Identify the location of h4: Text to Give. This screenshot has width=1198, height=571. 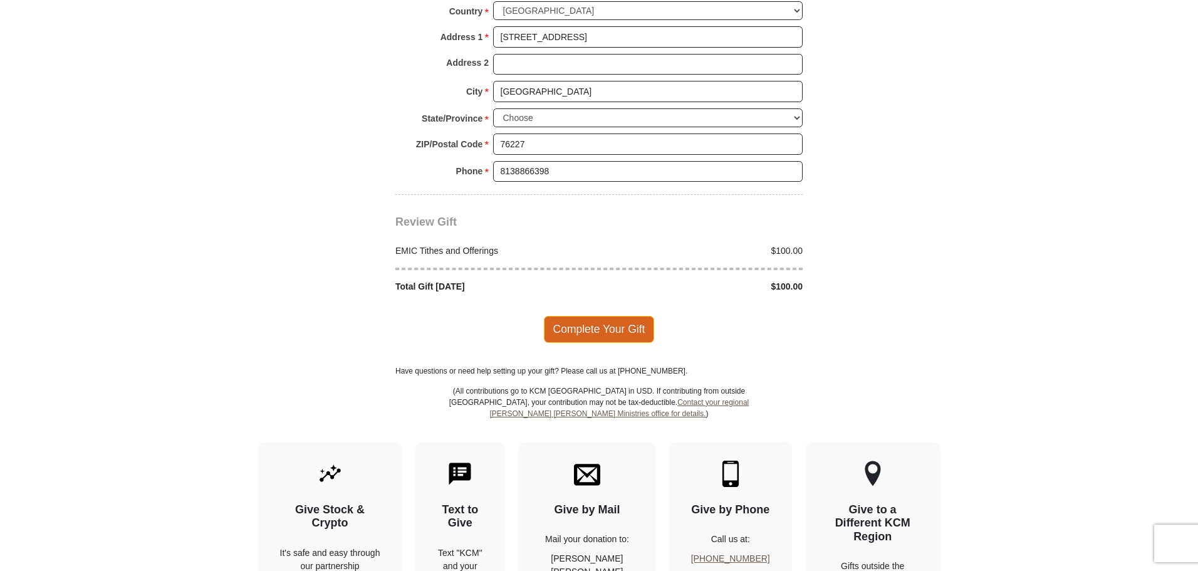
(461, 516).